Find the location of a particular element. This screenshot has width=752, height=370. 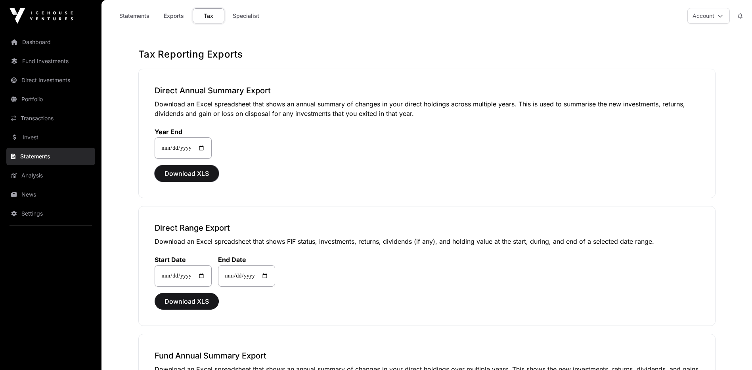

a: Settings is located at coordinates (51, 213).